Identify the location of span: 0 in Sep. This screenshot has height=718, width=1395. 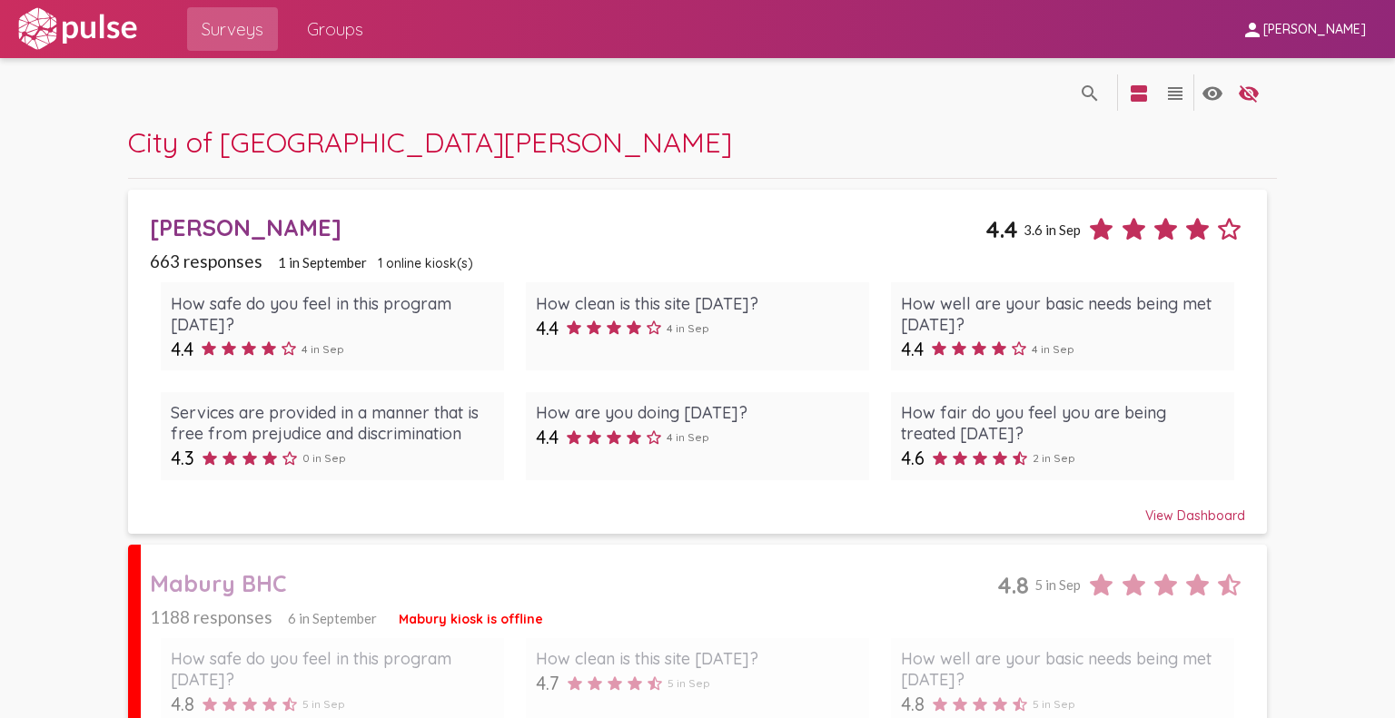
(324, 458).